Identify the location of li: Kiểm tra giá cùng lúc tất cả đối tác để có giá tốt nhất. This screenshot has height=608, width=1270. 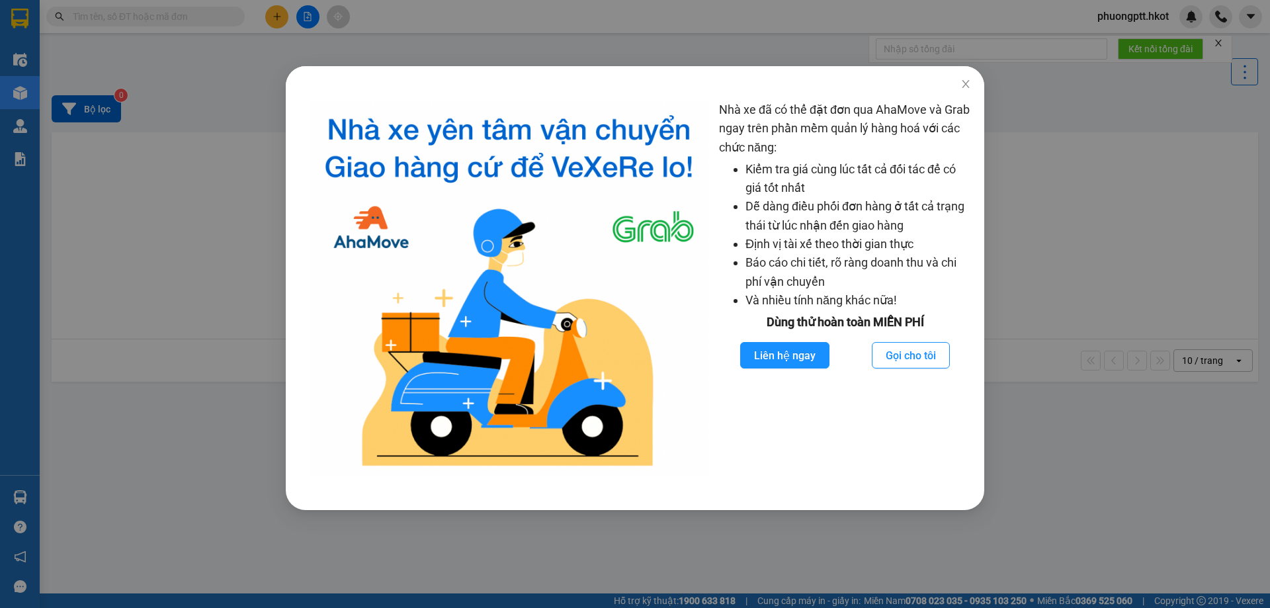
(858, 179).